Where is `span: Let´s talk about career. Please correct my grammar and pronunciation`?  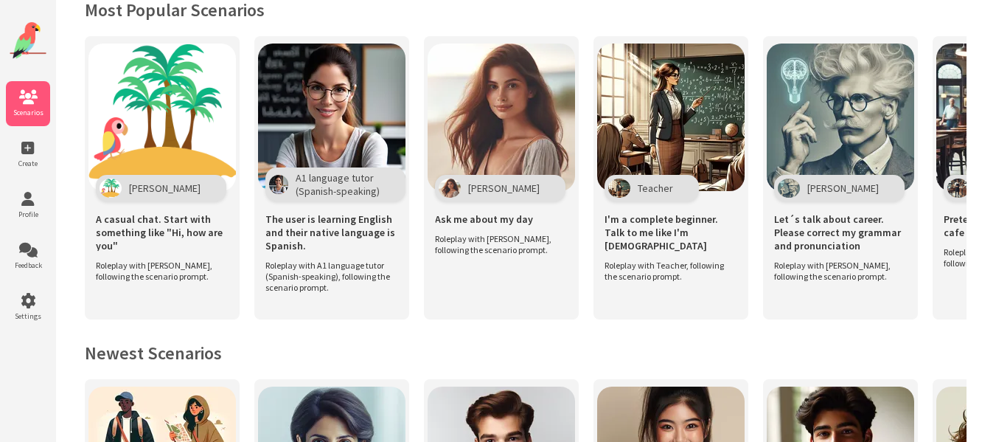 span: Let´s talk about career. Please correct my grammar and pronunciation is located at coordinates (841, 232).